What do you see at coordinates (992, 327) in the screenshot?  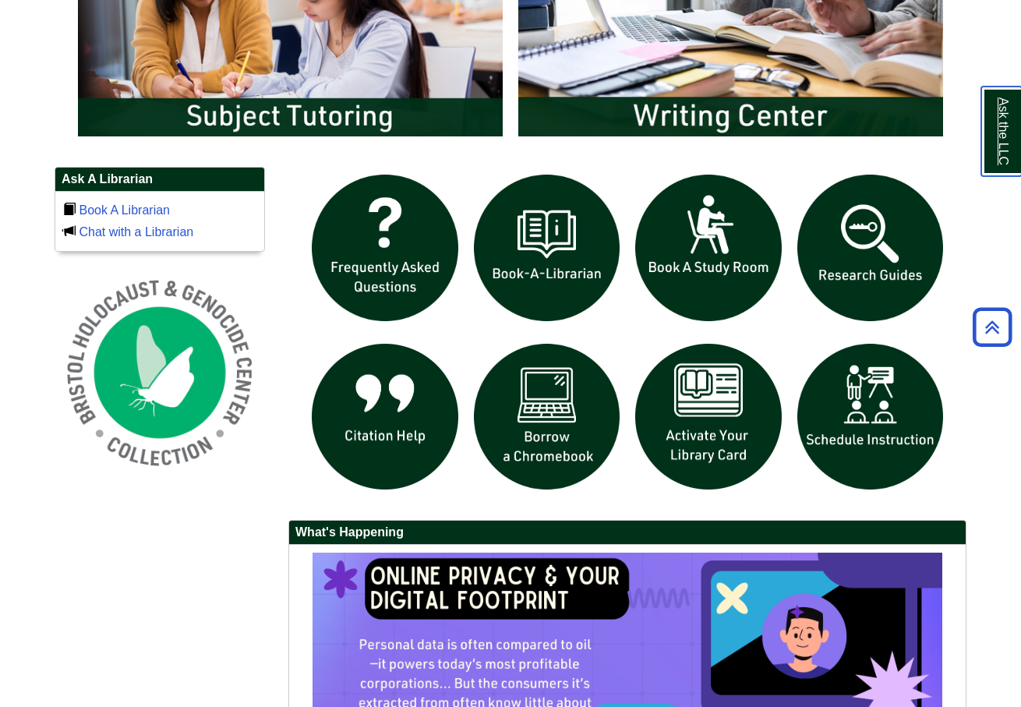 I see `a: Back to Top` at bounding box center [992, 327].